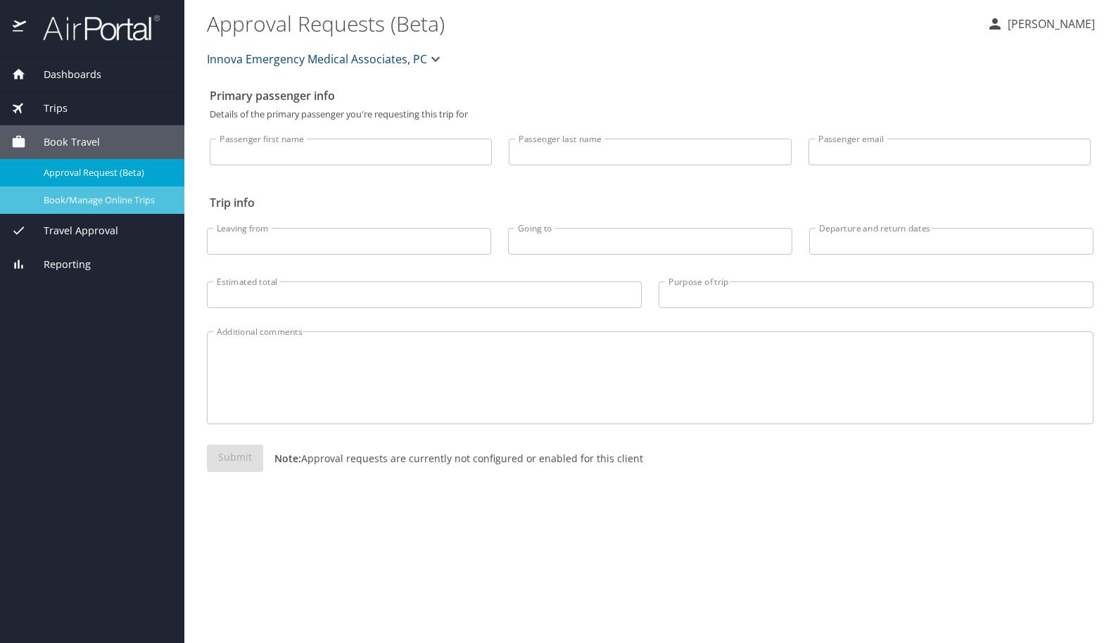 Image resolution: width=1116 pixels, height=643 pixels. Describe the element at coordinates (63, 75) in the screenshot. I see `span: Dashboards` at that location.